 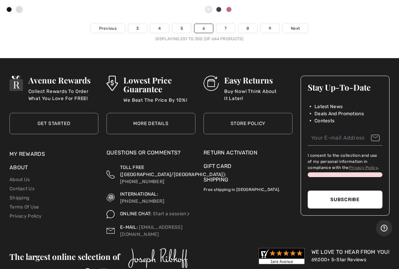 I want to click on input: Your E-mail Address, so click(x=345, y=138).